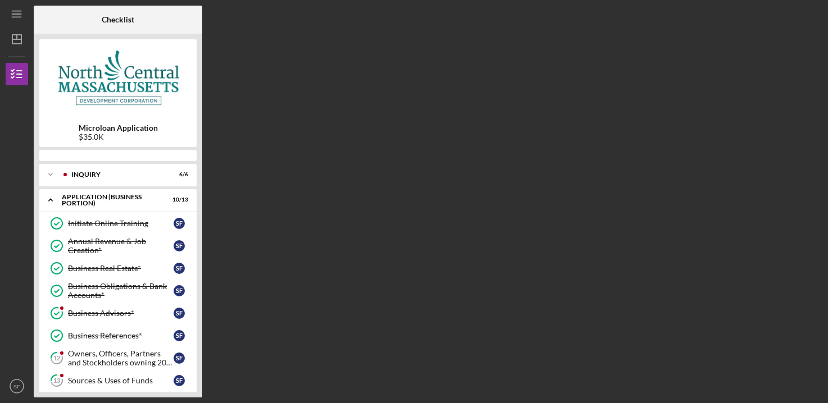  What do you see at coordinates (118, 358) in the screenshot?
I see `a: 12Owners, Officers, Partners and Stockholders owning 20% or more*SF` at bounding box center [118, 358].